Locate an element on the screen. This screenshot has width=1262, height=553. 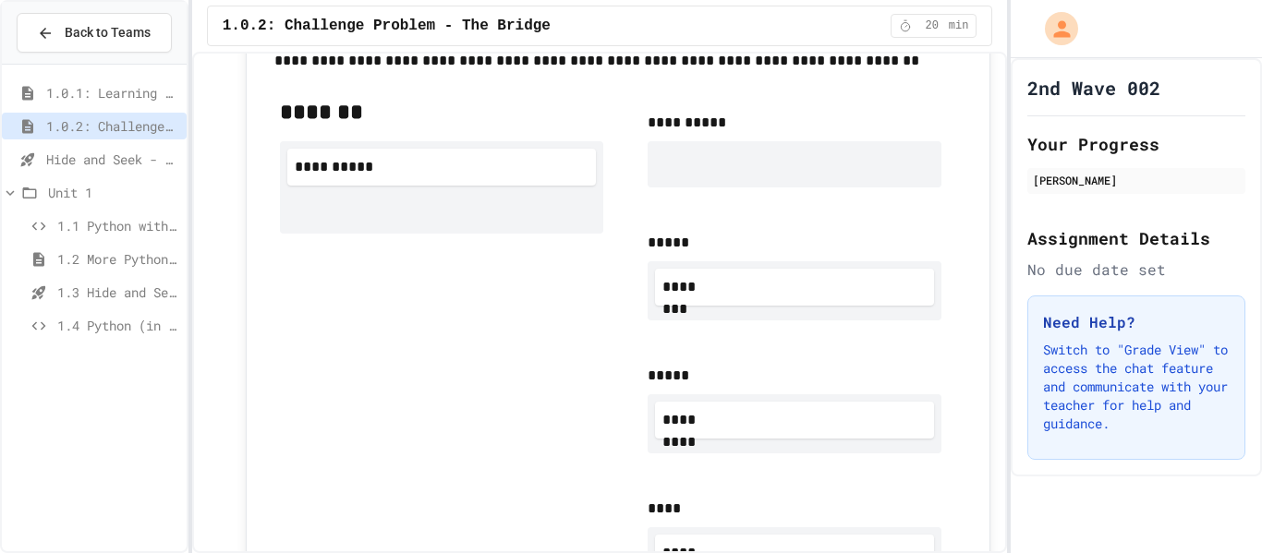
span: 1.1 Python with Turtle is located at coordinates (118, 225).